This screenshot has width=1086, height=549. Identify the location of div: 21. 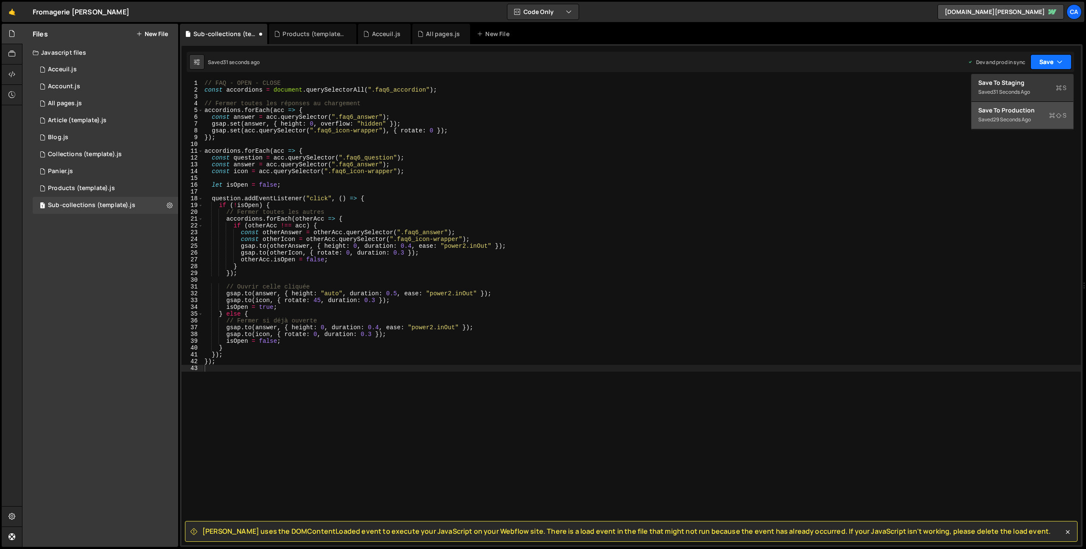
(192, 219).